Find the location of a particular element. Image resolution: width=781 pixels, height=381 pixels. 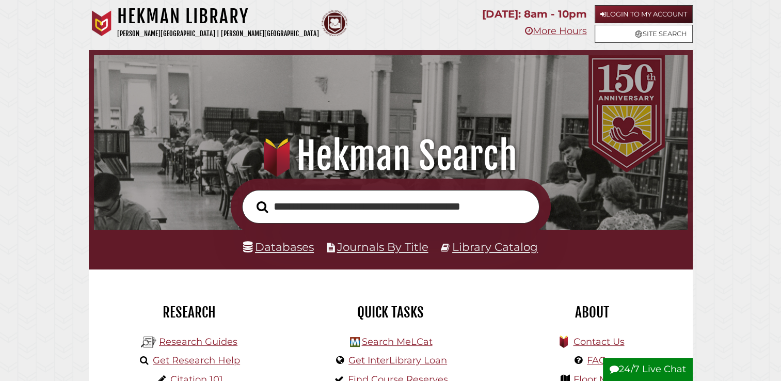

a: Login to My Account is located at coordinates (644, 14).